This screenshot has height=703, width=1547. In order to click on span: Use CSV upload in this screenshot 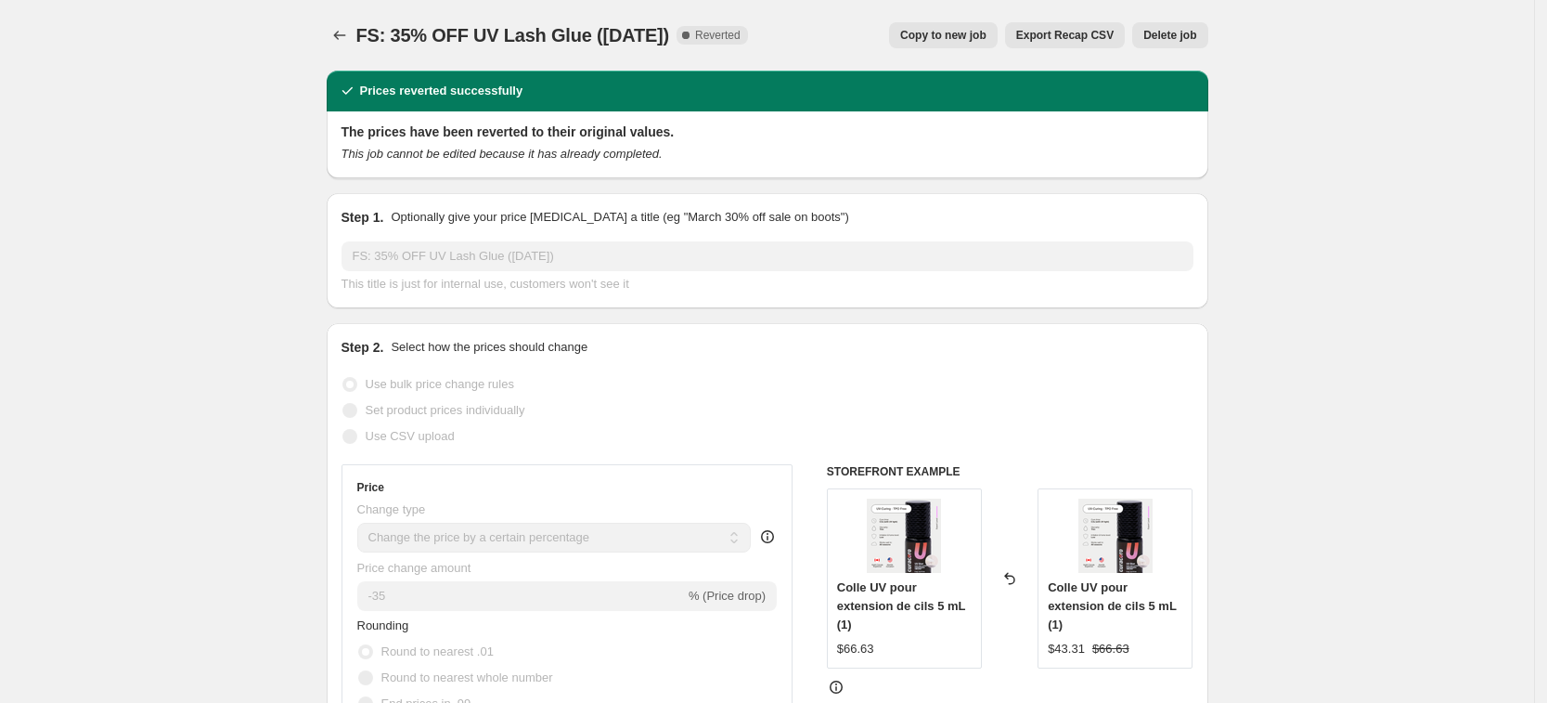, I will do `click(410, 435)`.